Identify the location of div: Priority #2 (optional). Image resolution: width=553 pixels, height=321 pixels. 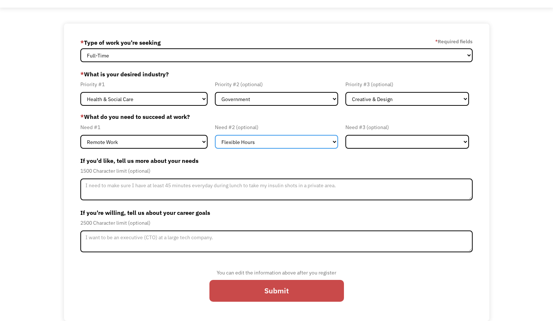
(276, 84).